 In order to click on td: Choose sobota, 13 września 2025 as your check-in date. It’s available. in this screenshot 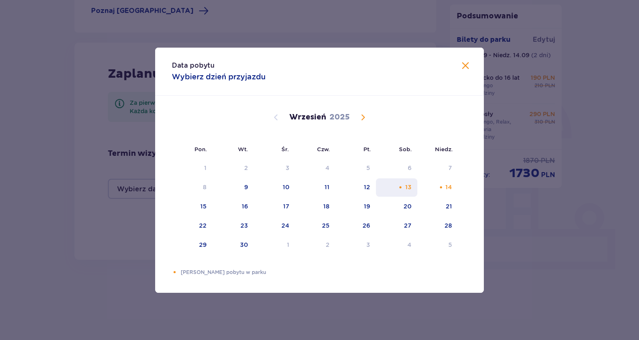, I will do `click(396, 188)`.